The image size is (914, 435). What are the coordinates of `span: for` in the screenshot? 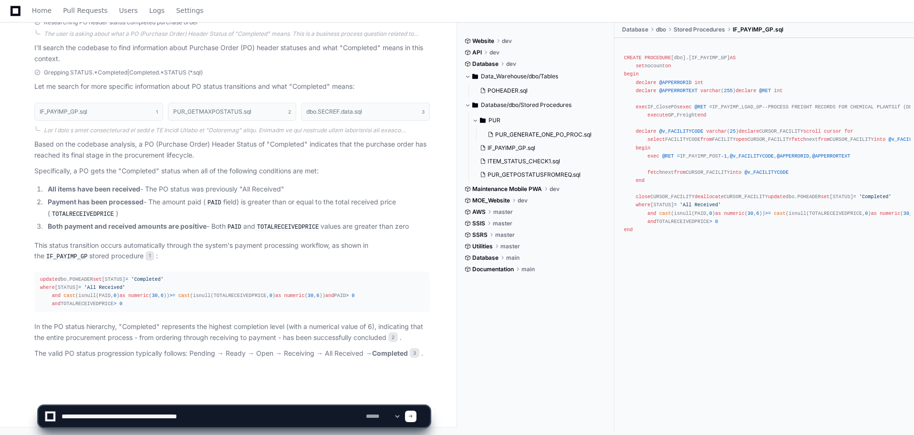 It's located at (849, 131).